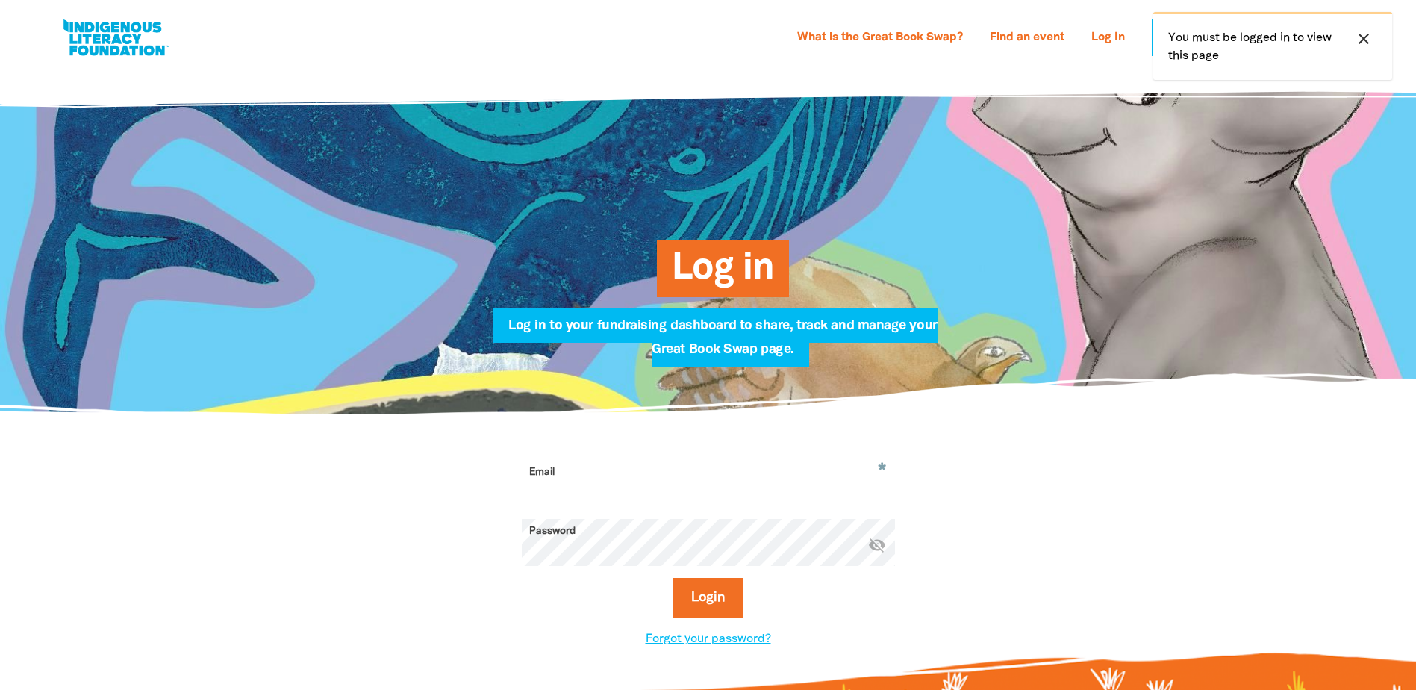 Image resolution: width=1416 pixels, height=690 pixels. Describe the element at coordinates (708, 598) in the screenshot. I see `button: Login` at that location.